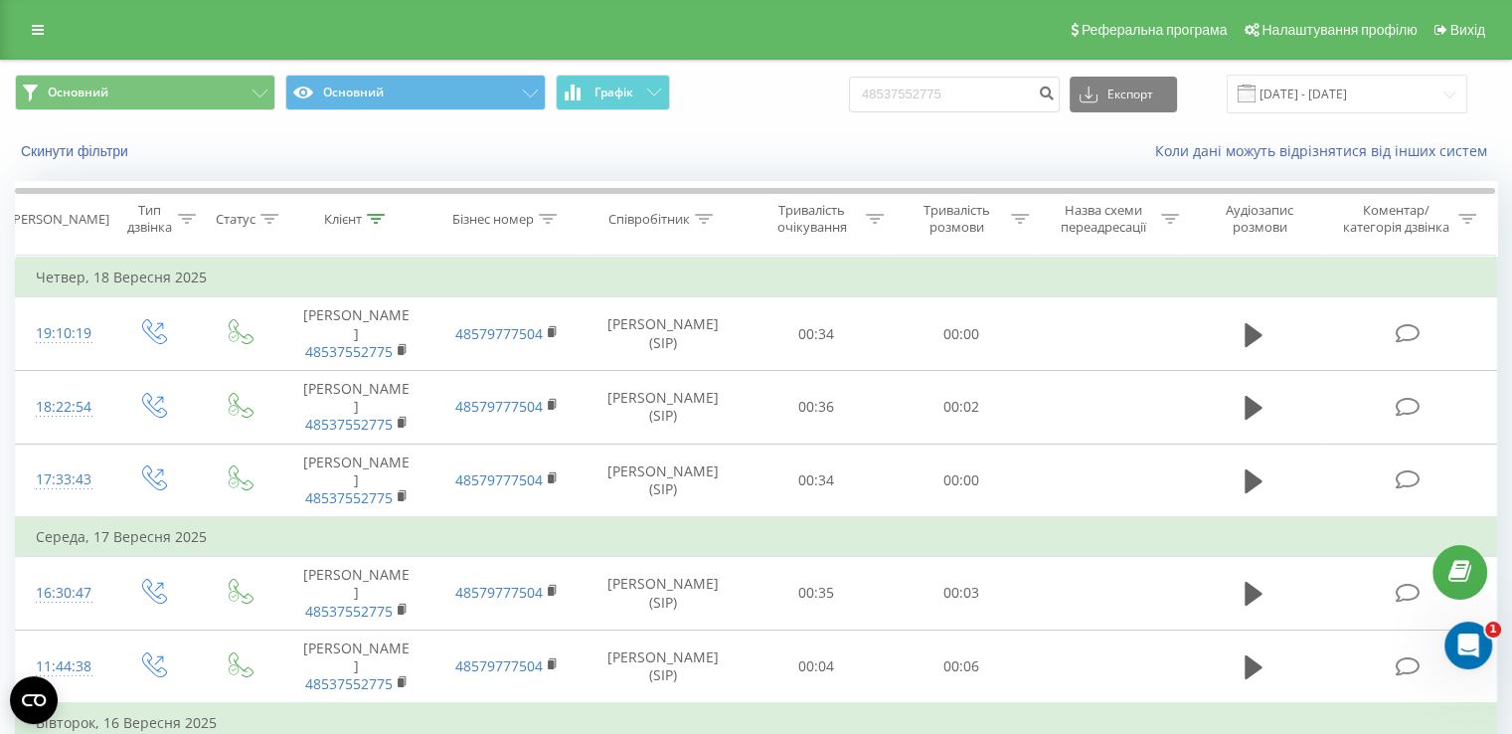 Image resolution: width=1512 pixels, height=734 pixels. What do you see at coordinates (1326, 150) in the screenshot?
I see `a: Коли дані можуть відрізнятися вiд інших систем` at bounding box center [1326, 150].